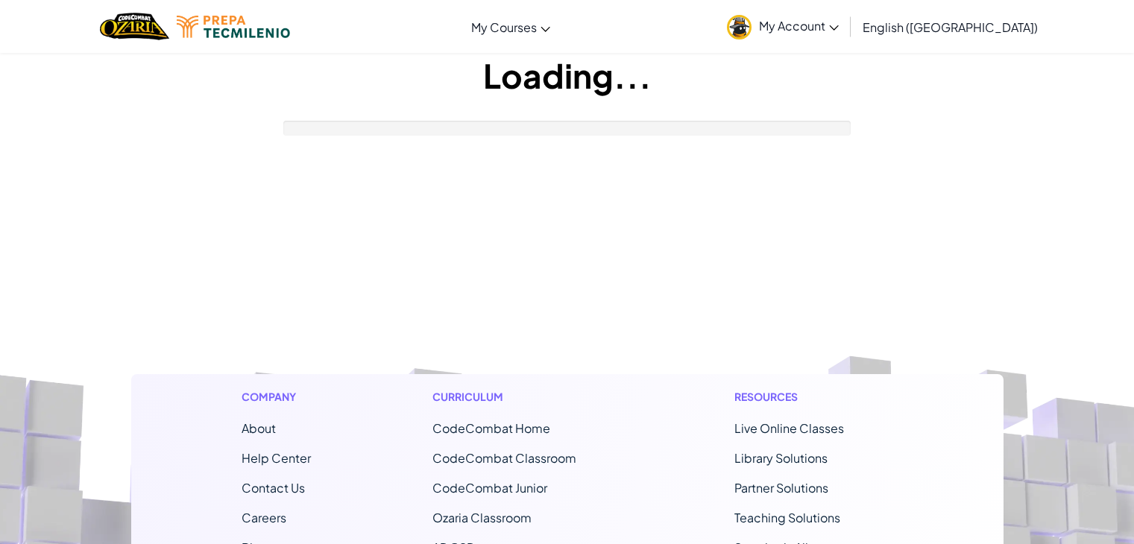 The width and height of the screenshot is (1134, 544). What do you see at coordinates (798, 25) in the screenshot?
I see `span: My Account` at bounding box center [798, 25].